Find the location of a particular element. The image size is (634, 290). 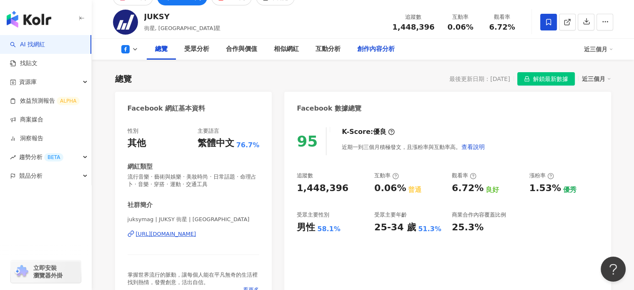

span: 流行音樂 · 藝術與娛樂 · 美妝時尚 · 日常話題 · 命理占卜 · 音樂 · 穿搭 · 運動 · 交通工具 is located at coordinates (193, 181).